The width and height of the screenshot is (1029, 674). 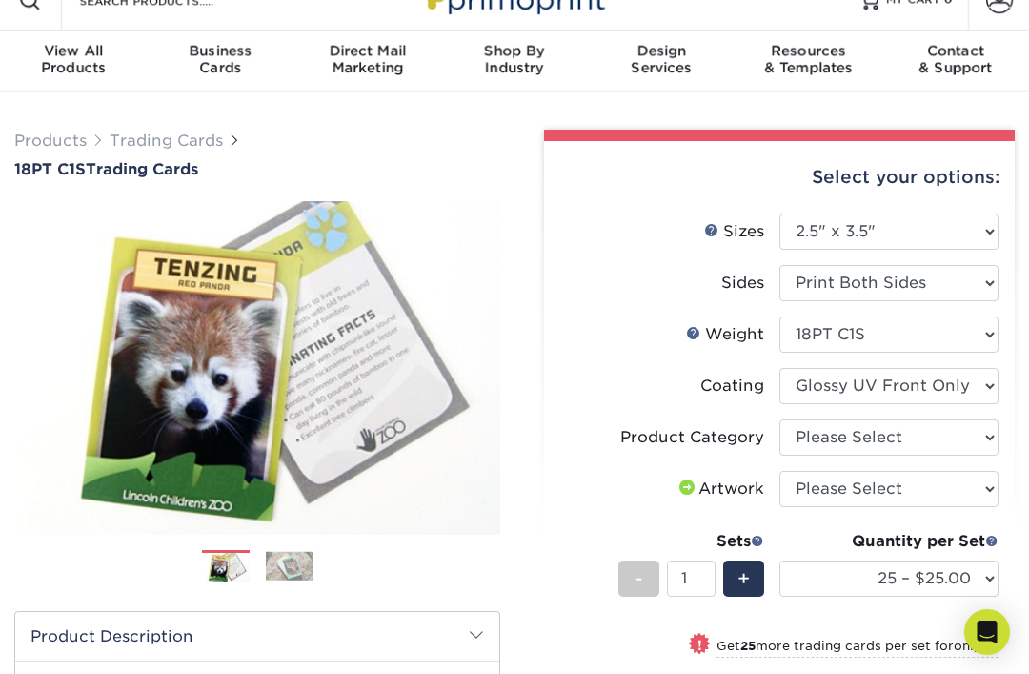 What do you see at coordinates (220, 61) in the screenshot?
I see `a: BusinessCards` at bounding box center [220, 61].